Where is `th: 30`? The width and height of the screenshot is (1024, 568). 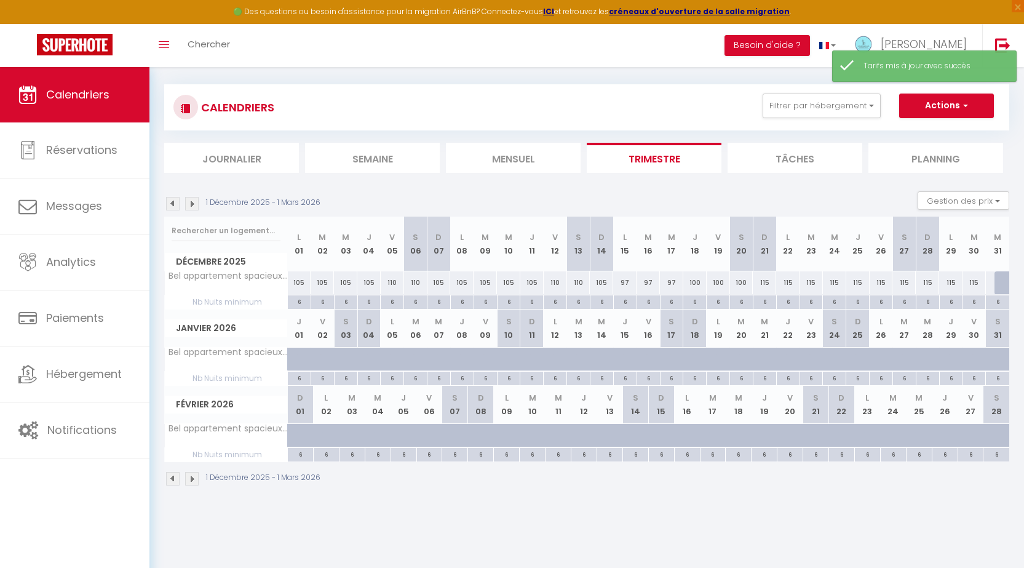
th: 30 is located at coordinates (975, 328).